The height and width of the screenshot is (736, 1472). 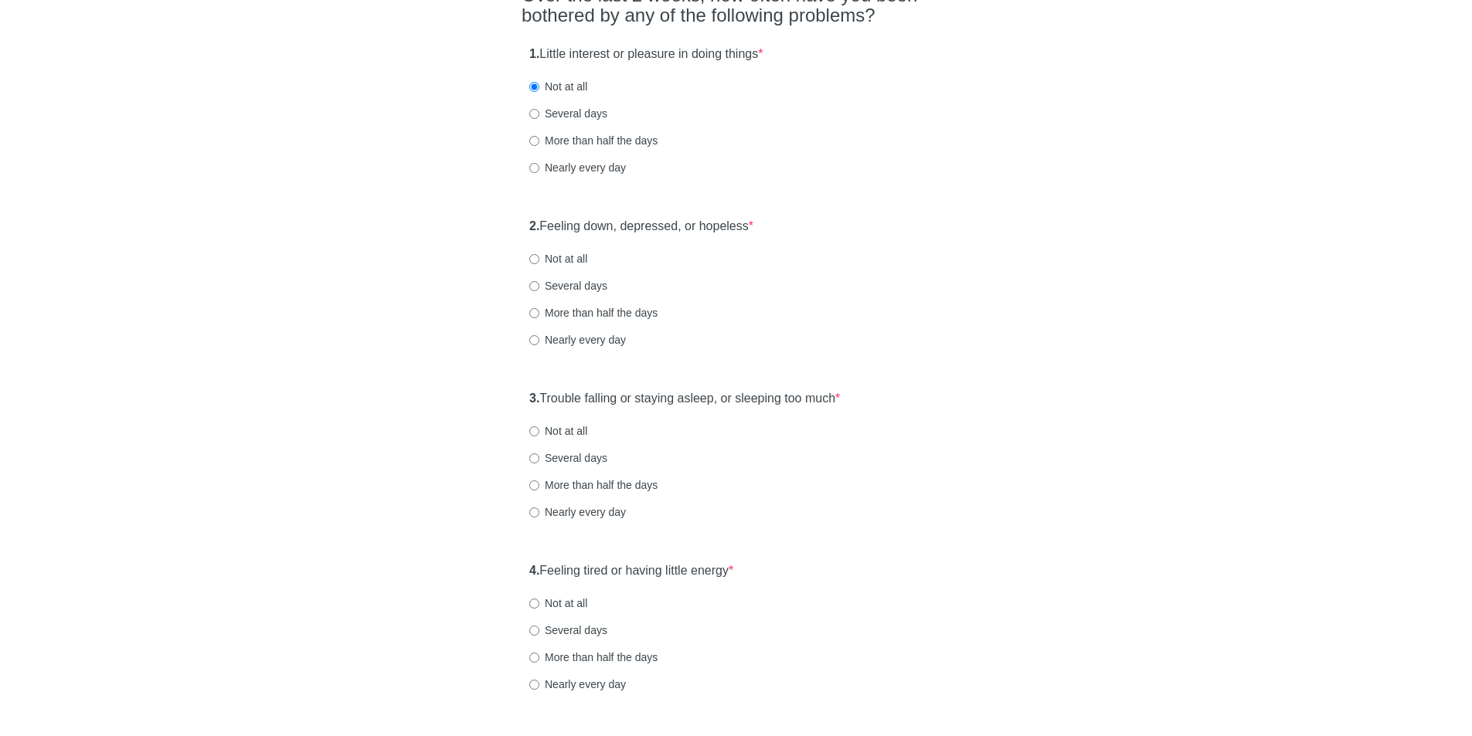 What do you see at coordinates (534, 570) in the screenshot?
I see `strong: 4.` at bounding box center [534, 570].